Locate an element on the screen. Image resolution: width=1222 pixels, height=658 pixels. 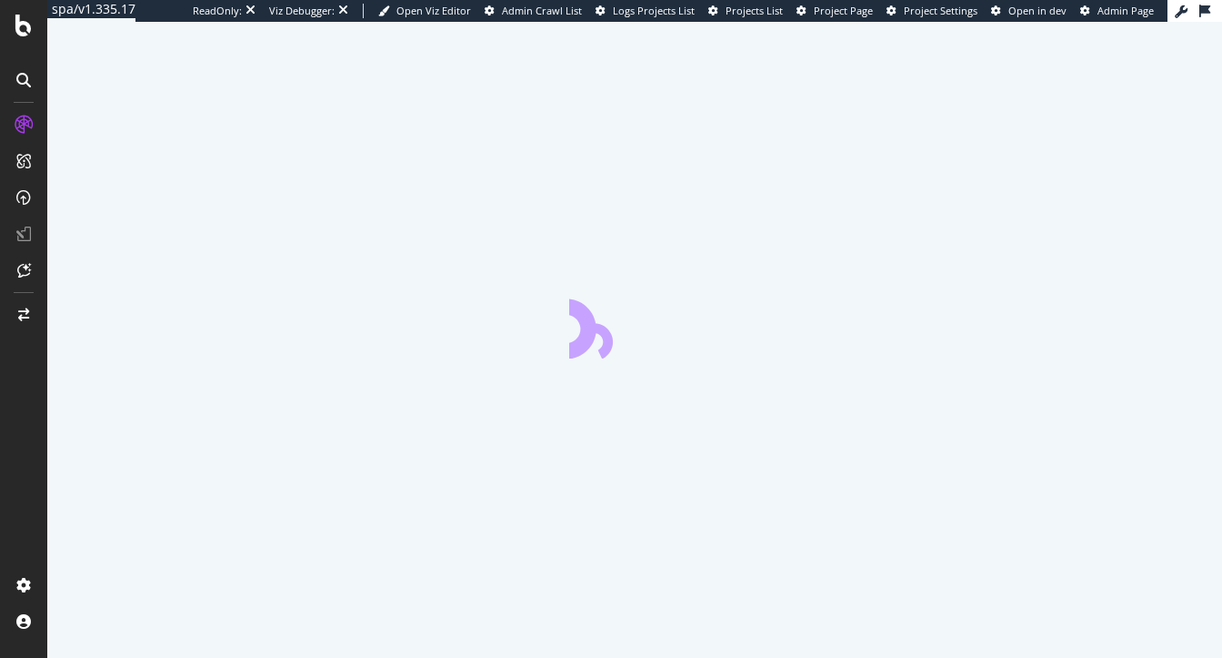
a: Project Page is located at coordinates (835, 11).